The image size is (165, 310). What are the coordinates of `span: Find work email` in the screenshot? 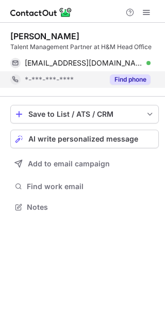 It's located at (91, 187).